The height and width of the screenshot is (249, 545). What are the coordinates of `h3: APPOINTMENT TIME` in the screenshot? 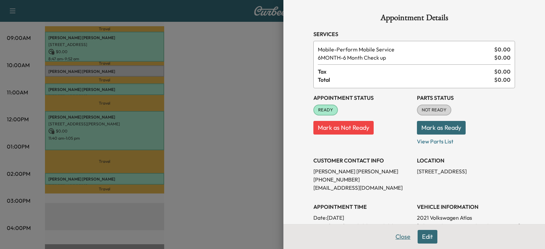 It's located at (363, 207).